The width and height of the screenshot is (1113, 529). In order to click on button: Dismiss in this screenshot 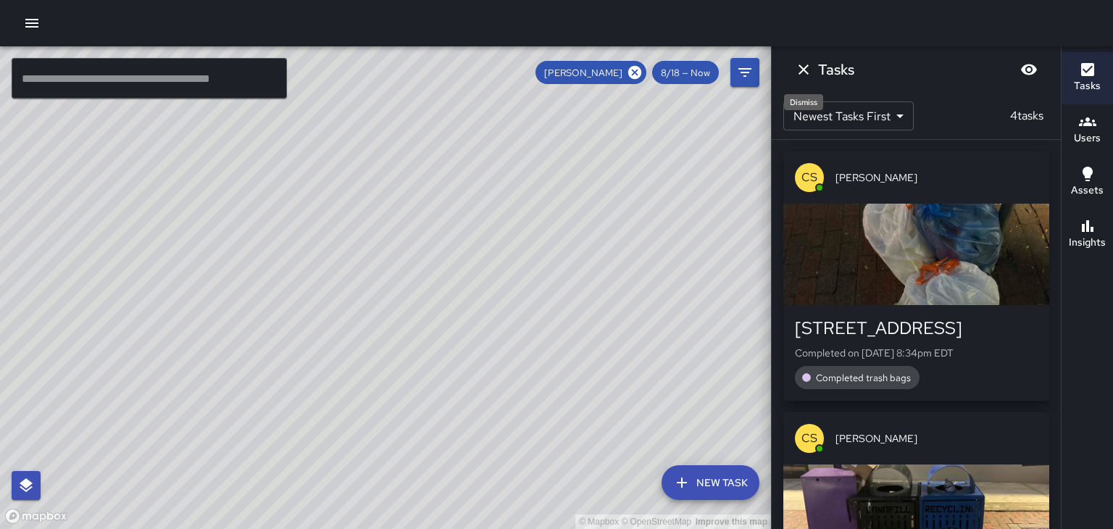, I will do `click(804, 70)`.